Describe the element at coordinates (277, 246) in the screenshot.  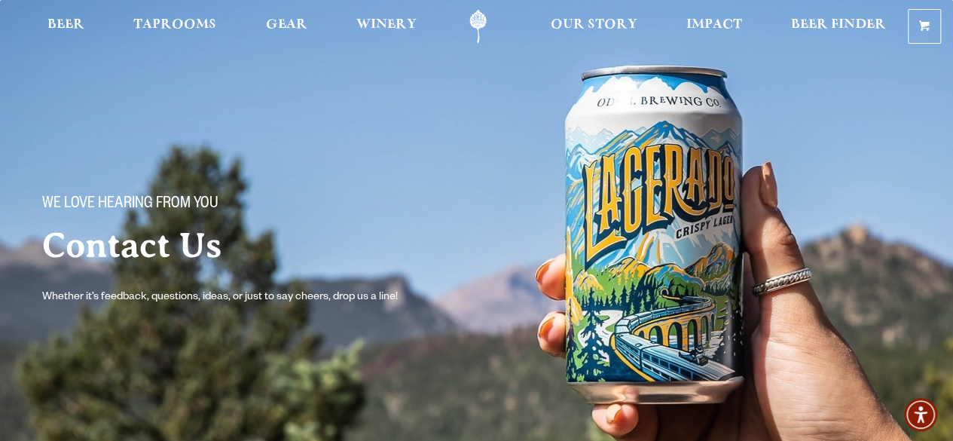
I see `h2: Contact Us` at that location.